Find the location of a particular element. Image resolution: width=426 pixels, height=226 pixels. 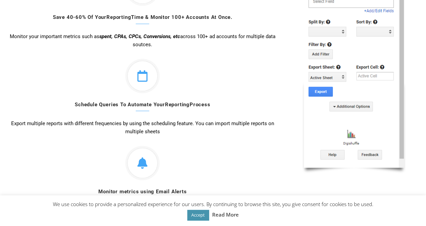

h4: Save 40-60% Of Your Time & Monitor 100+ Accounts At Once. is located at coordinates (143, 19).